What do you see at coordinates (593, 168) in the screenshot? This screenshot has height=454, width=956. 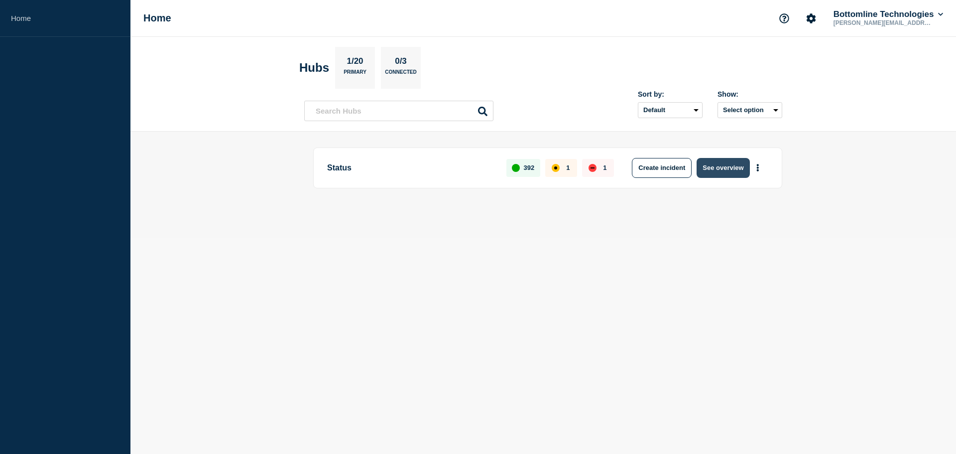 I see `div: down` at bounding box center [593, 168].